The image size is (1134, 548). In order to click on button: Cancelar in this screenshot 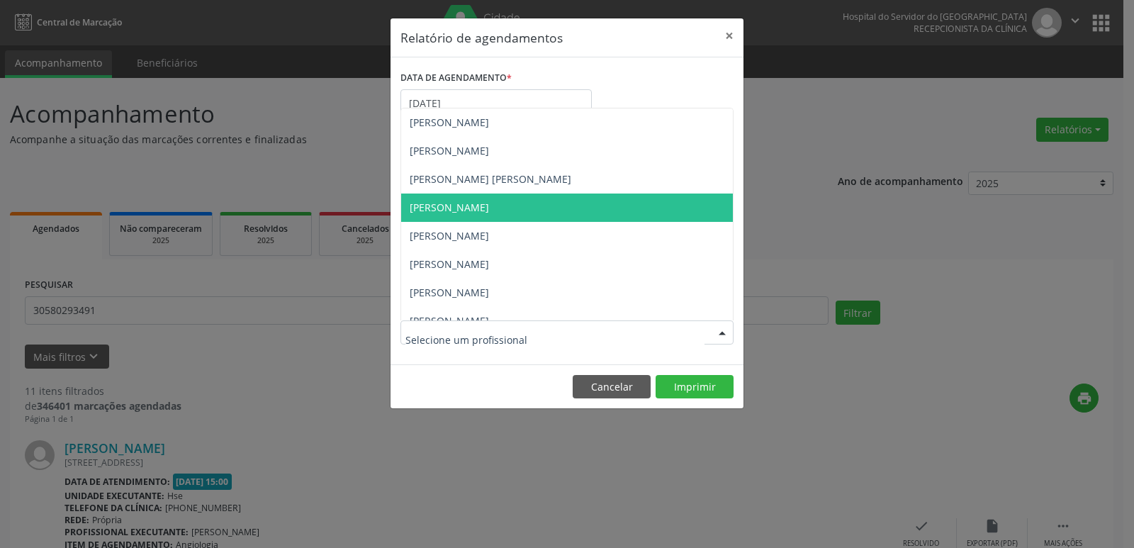, I will do `click(612, 387)`.